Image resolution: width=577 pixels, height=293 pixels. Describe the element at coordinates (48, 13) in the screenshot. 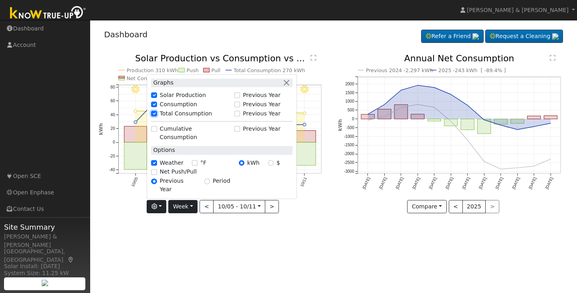

I see `img: Know True-Up` at that location.